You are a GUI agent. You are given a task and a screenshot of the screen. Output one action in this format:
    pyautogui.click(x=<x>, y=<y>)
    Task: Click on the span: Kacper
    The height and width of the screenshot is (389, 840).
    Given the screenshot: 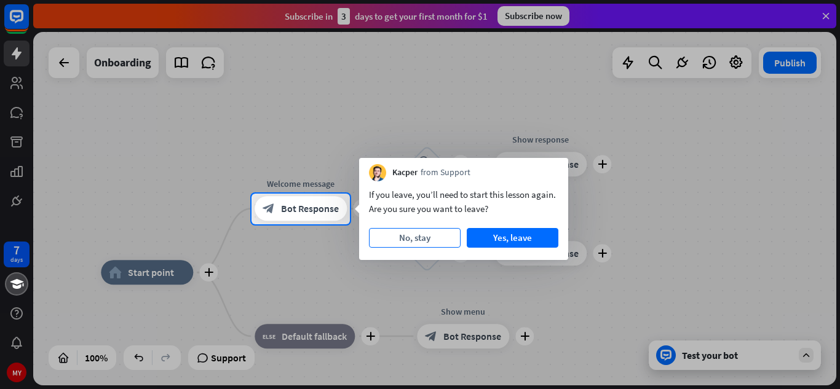 What is the action you would take?
    pyautogui.click(x=405, y=173)
    